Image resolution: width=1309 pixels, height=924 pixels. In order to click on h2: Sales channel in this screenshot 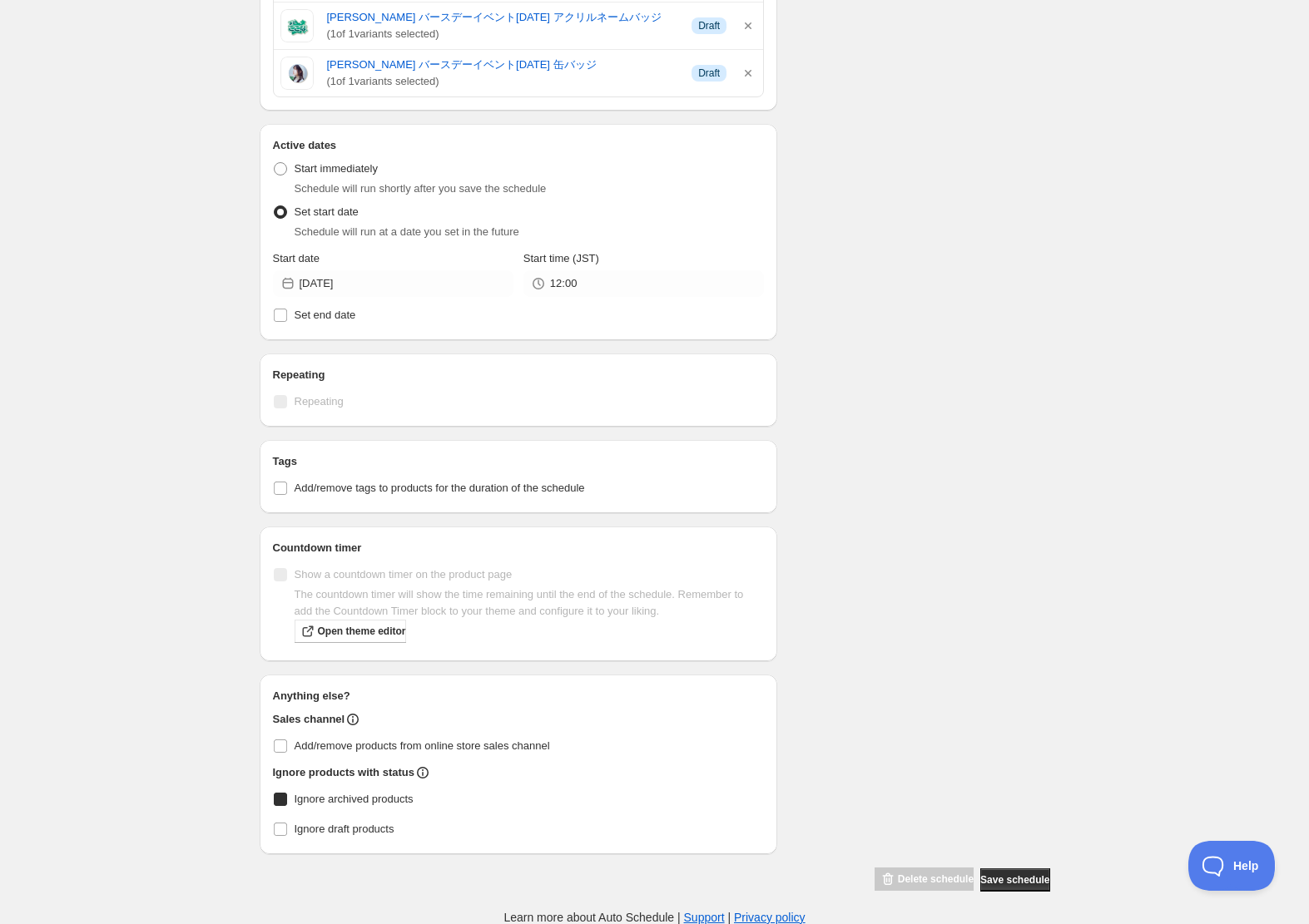, I will do `click(309, 720)`.